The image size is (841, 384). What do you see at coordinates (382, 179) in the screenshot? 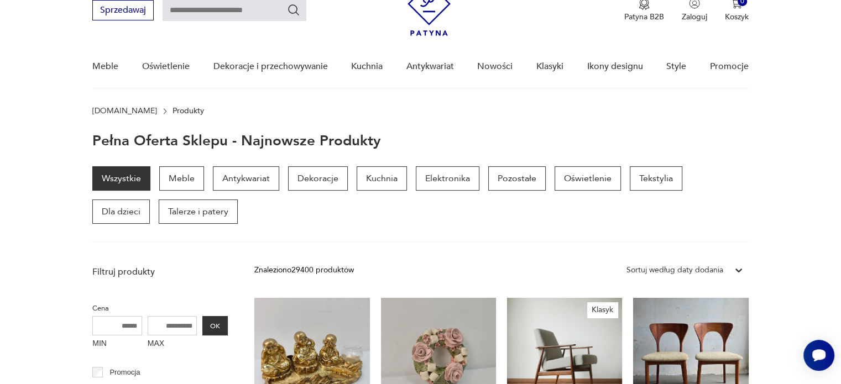
I see `p: Kuchnia` at bounding box center [382, 179].